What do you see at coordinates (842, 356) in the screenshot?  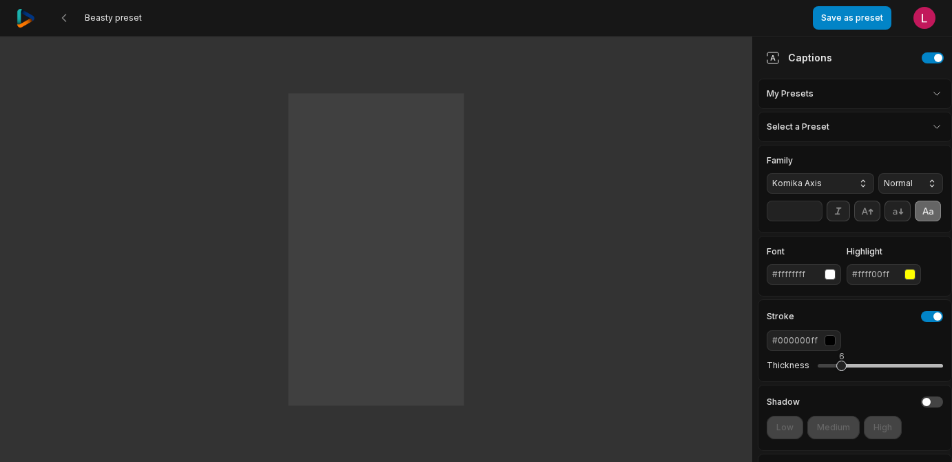 I see `div: 6` at bounding box center [842, 356].